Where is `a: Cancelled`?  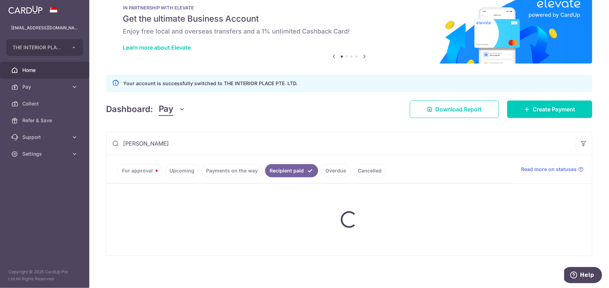
a: Cancelled is located at coordinates (370, 170).